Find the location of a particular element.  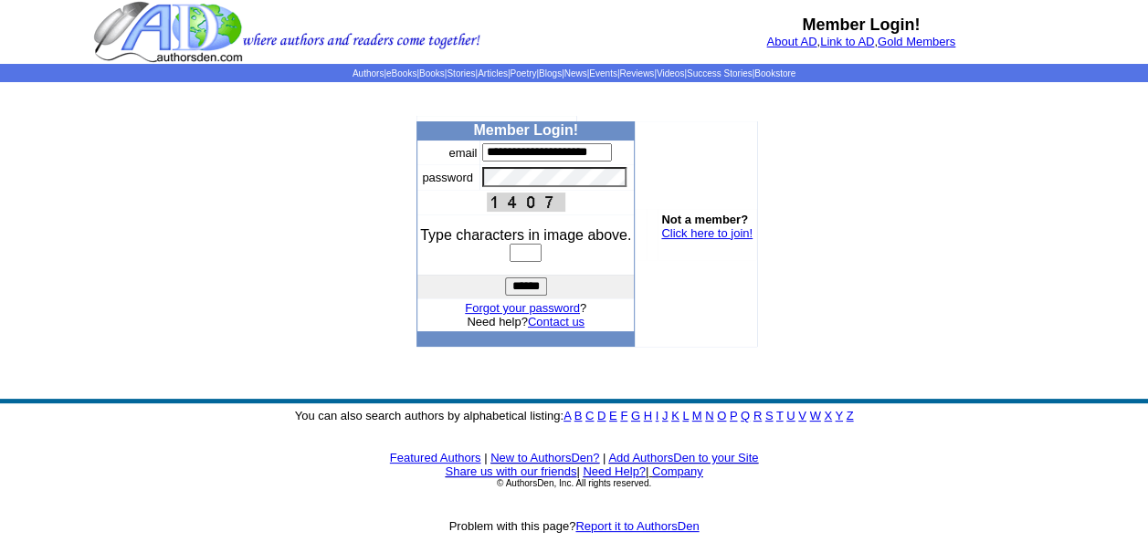

a: Success Stories is located at coordinates (720, 73).